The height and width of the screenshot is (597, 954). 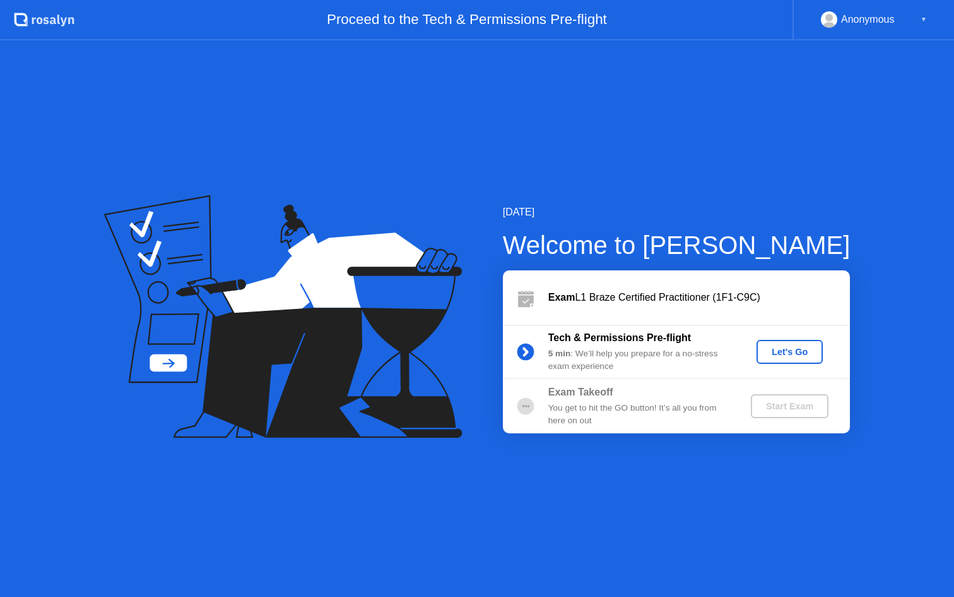 I want to click on div: Let's Go, so click(x=790, y=352).